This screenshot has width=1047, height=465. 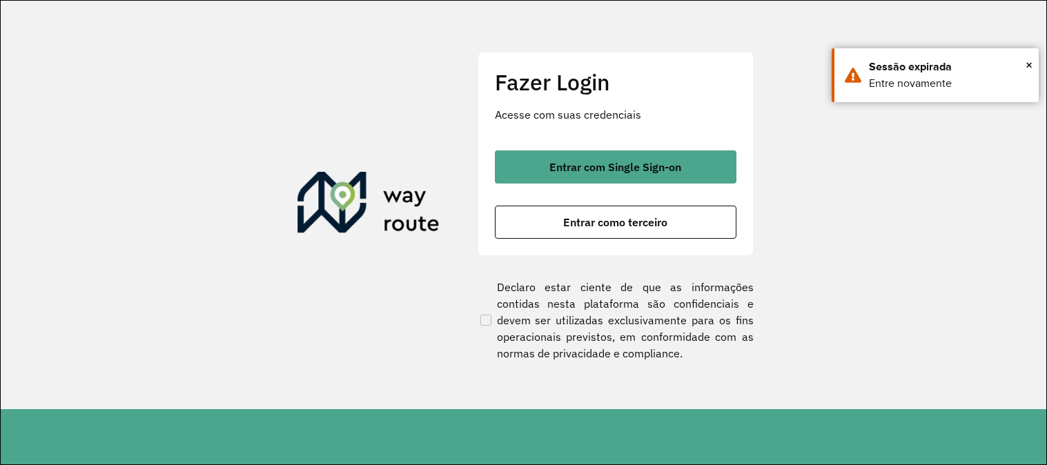 What do you see at coordinates (948, 67) in the screenshot?
I see `div: Sessão expirada` at bounding box center [948, 67].